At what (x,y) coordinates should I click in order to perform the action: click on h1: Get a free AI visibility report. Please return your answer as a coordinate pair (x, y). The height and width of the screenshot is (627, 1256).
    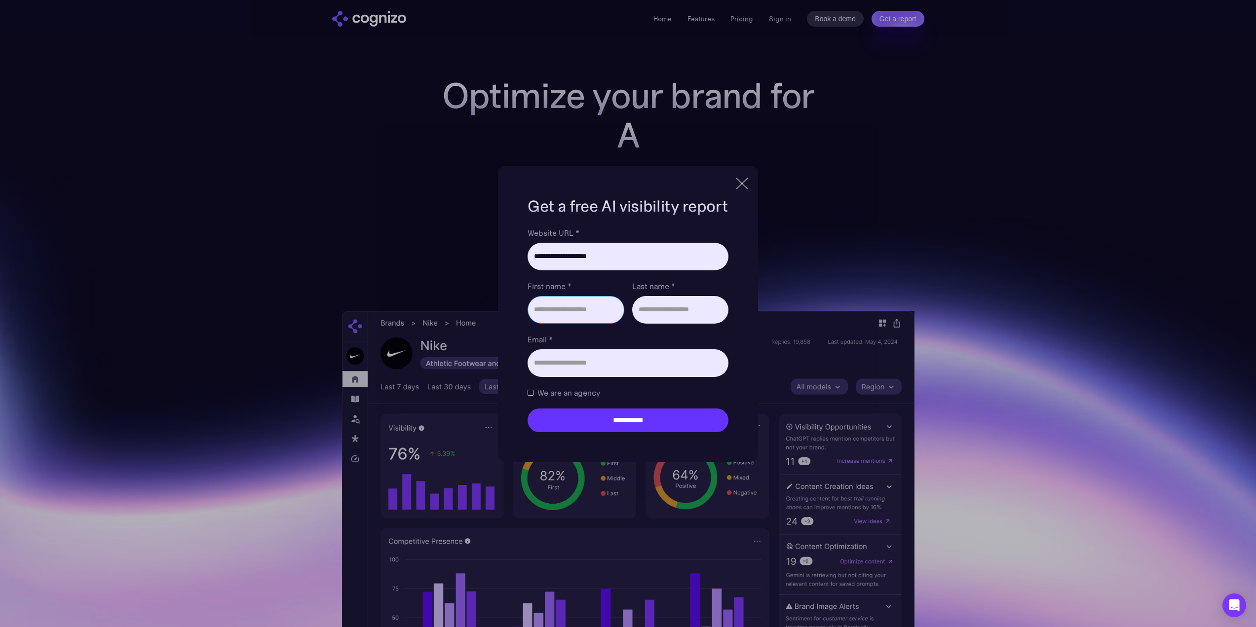
    Looking at the image, I should click on (628, 206).